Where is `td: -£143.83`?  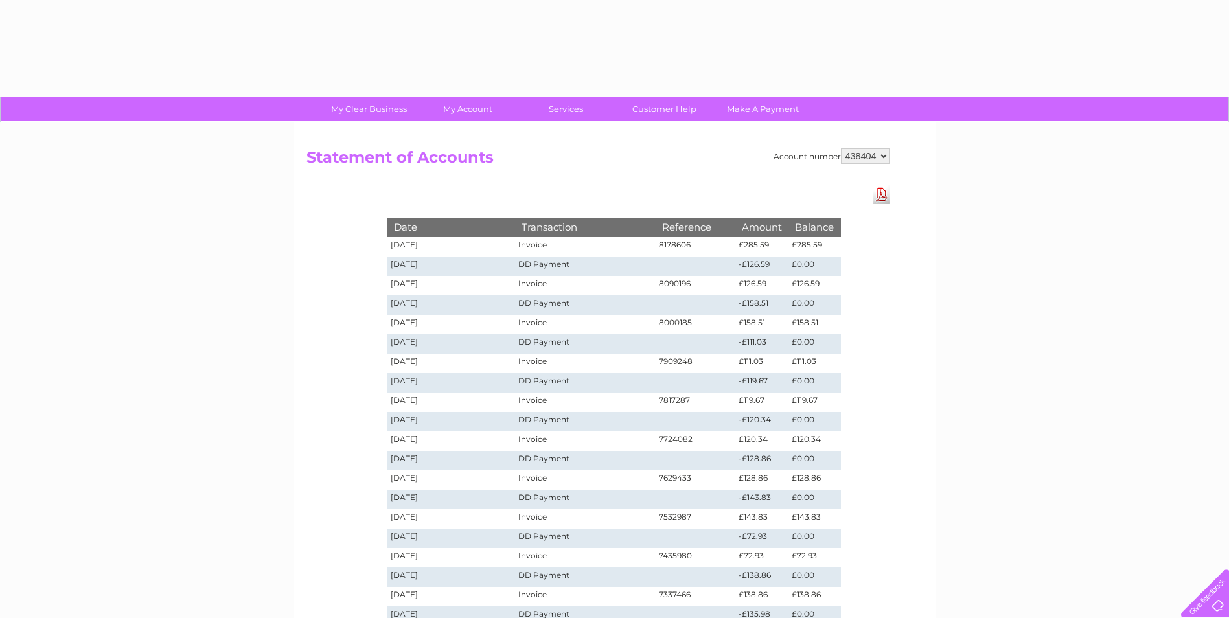
td: -£143.83 is located at coordinates (762, 499).